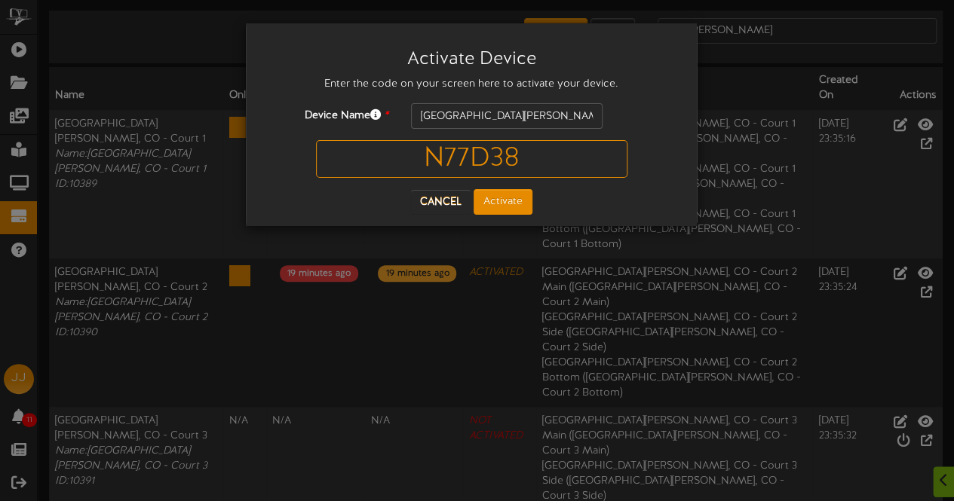  Describe the element at coordinates (328, 113) in the screenshot. I see `label: Device Name` at that location.